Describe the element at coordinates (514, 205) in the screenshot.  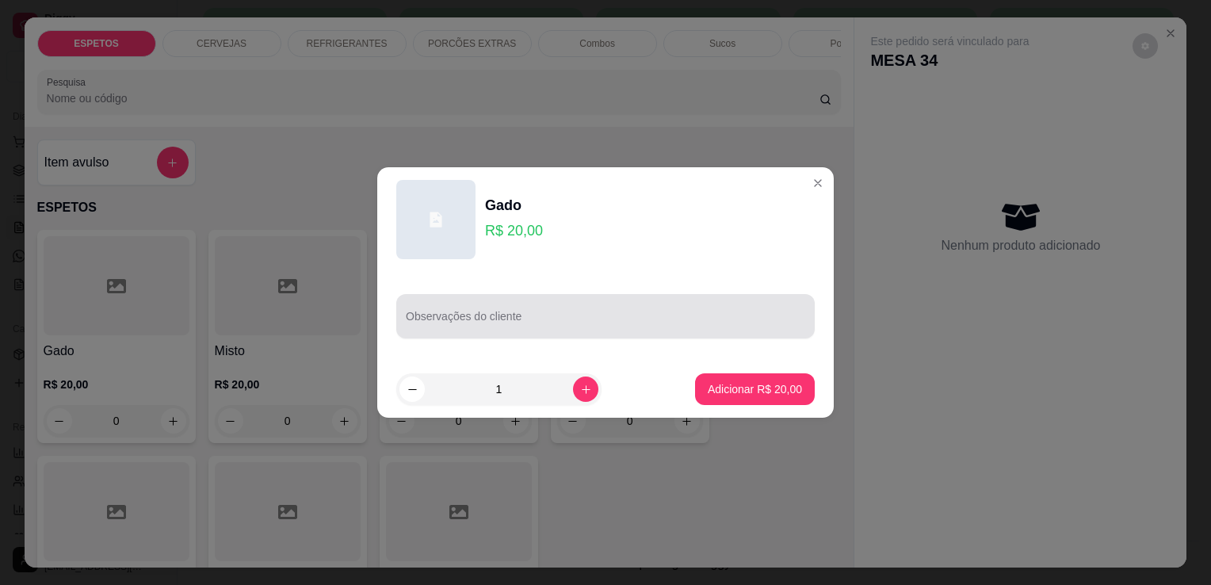
I see `div: Gado` at that location.